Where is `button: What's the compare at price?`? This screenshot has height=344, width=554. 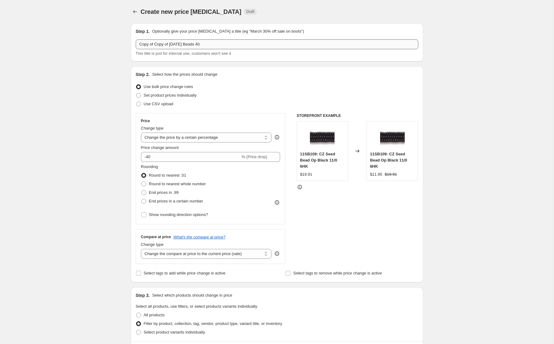
button: What's the compare at price? is located at coordinates (199, 237).